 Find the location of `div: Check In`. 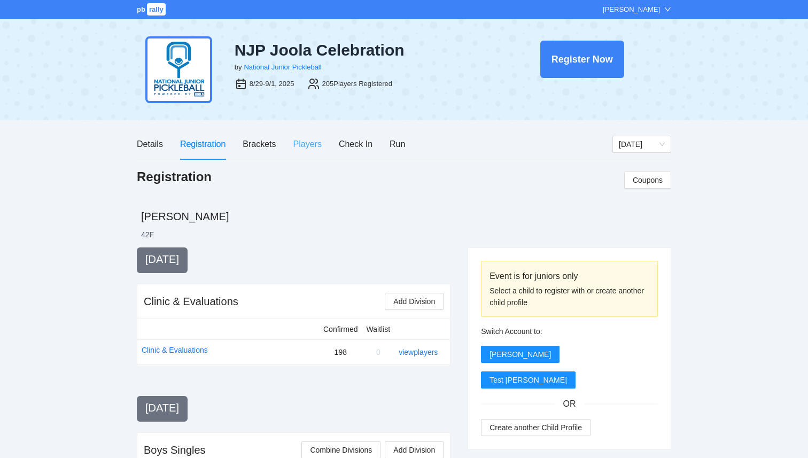

div: Check In is located at coordinates (356, 144).